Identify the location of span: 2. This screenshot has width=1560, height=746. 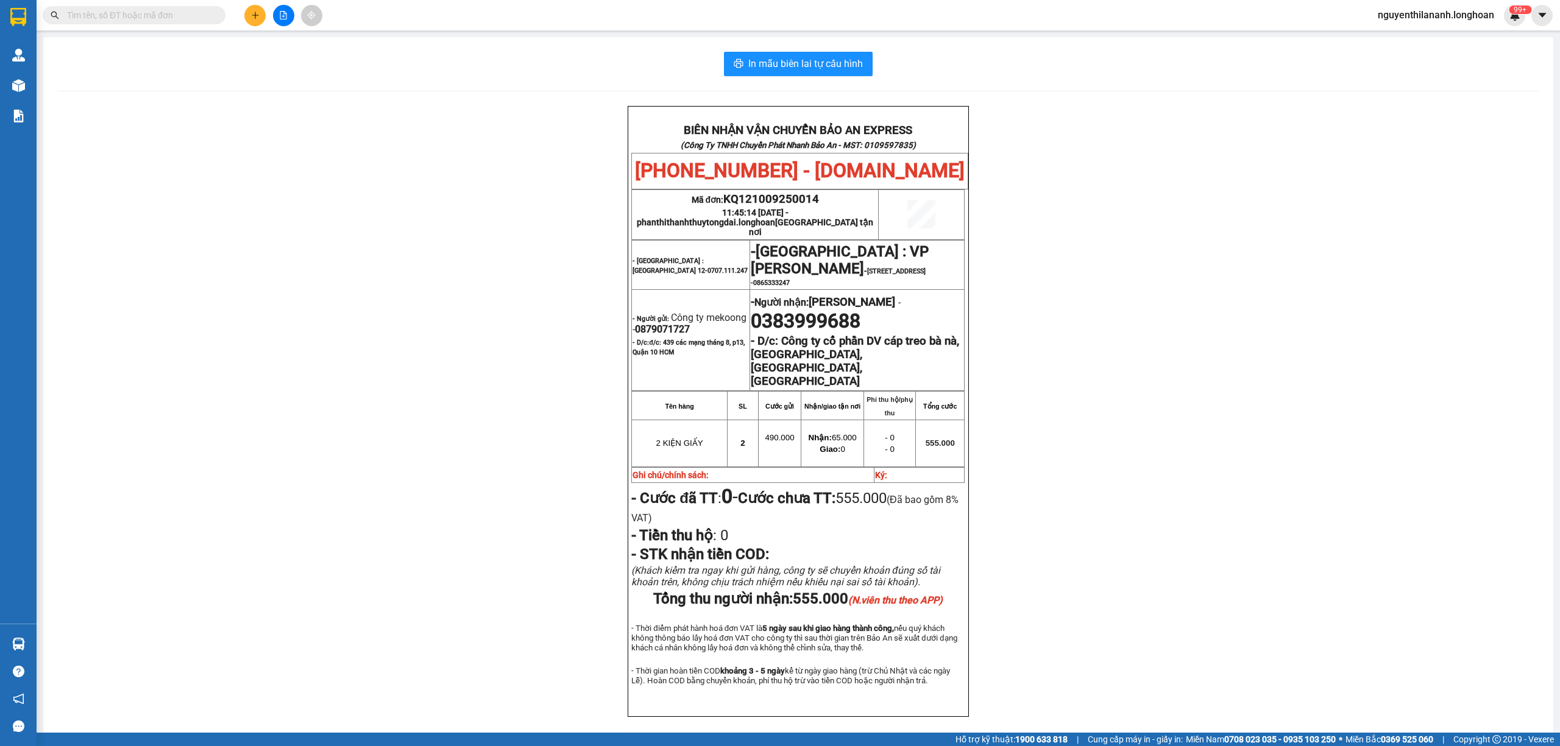
(742, 443).